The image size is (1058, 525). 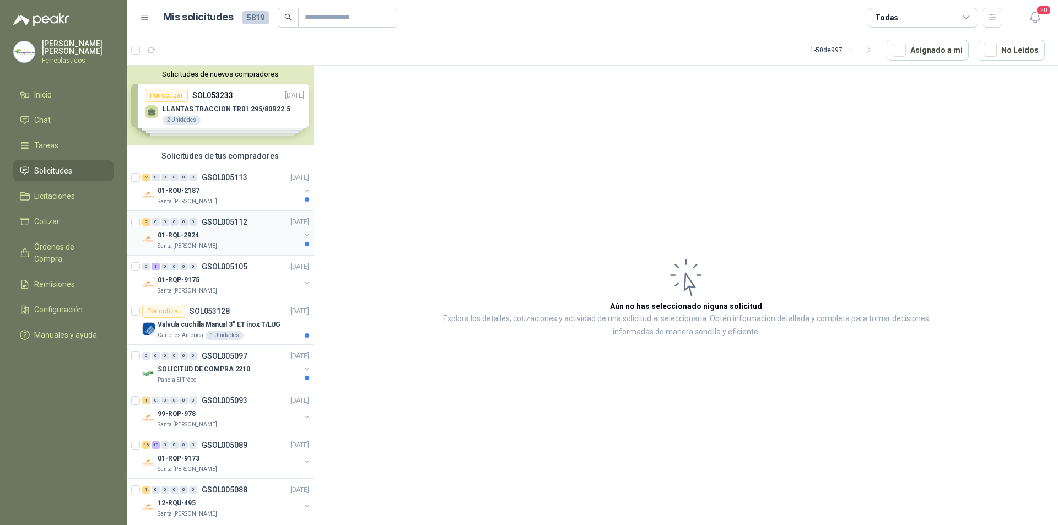 I want to click on button: Asignado a mi, so click(x=928, y=50).